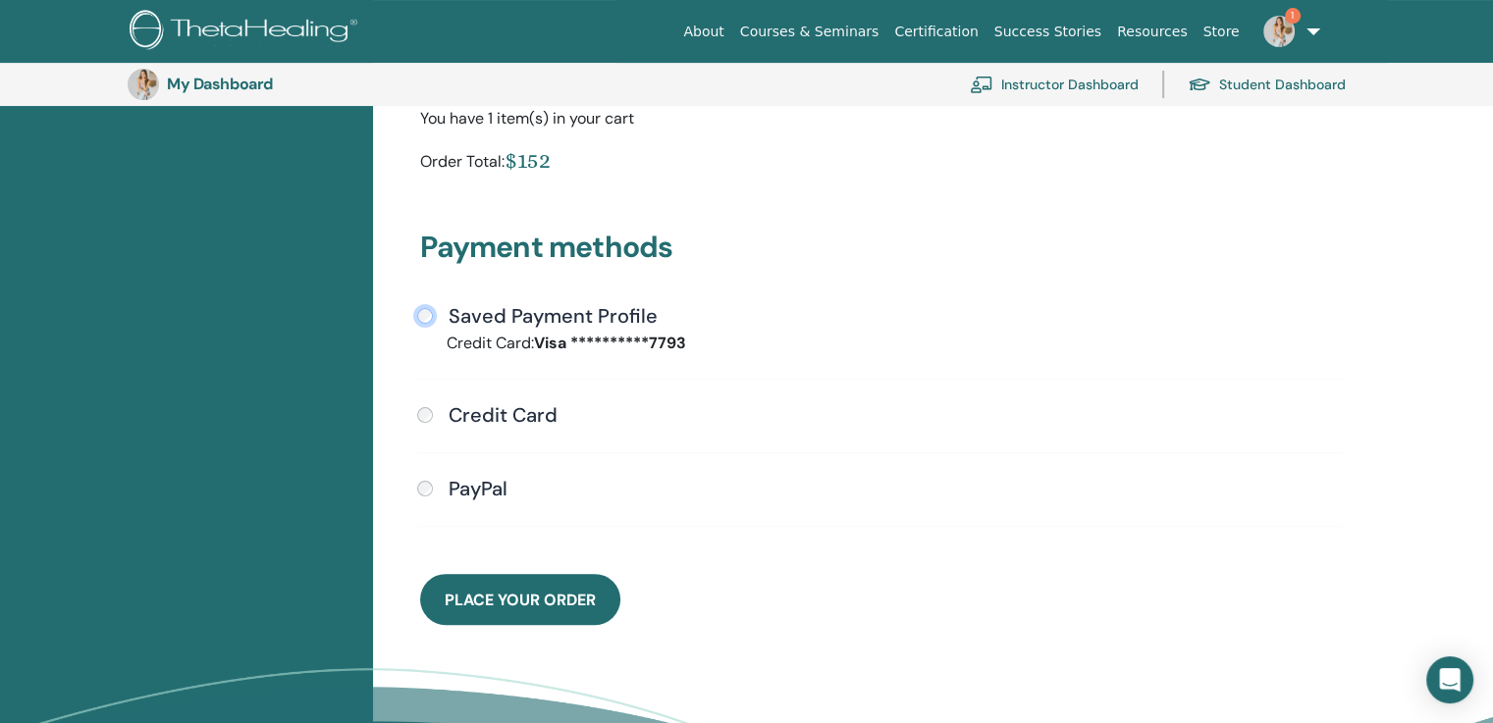 The width and height of the screenshot is (1493, 723). What do you see at coordinates (520, 600) in the screenshot?
I see `button: Place Your Order` at bounding box center [520, 600].